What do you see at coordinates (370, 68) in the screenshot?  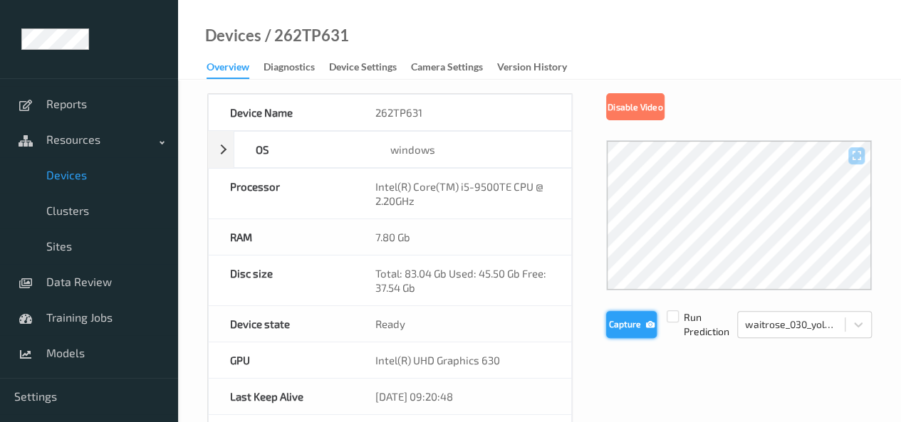 I see `a: Device Settings` at bounding box center [370, 68].